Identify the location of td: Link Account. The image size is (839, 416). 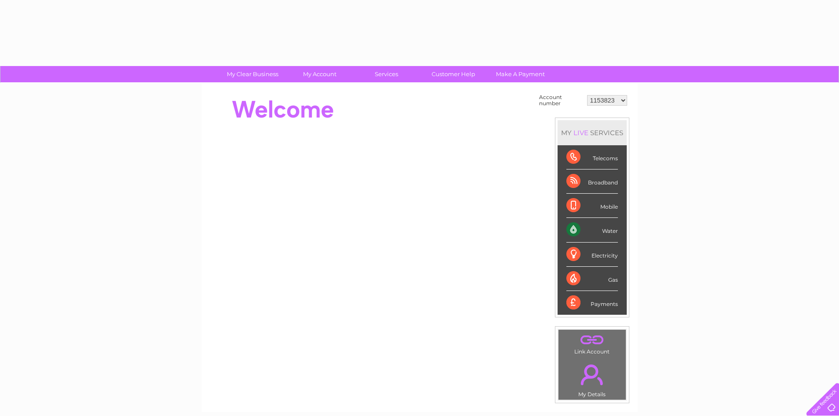
(592, 343).